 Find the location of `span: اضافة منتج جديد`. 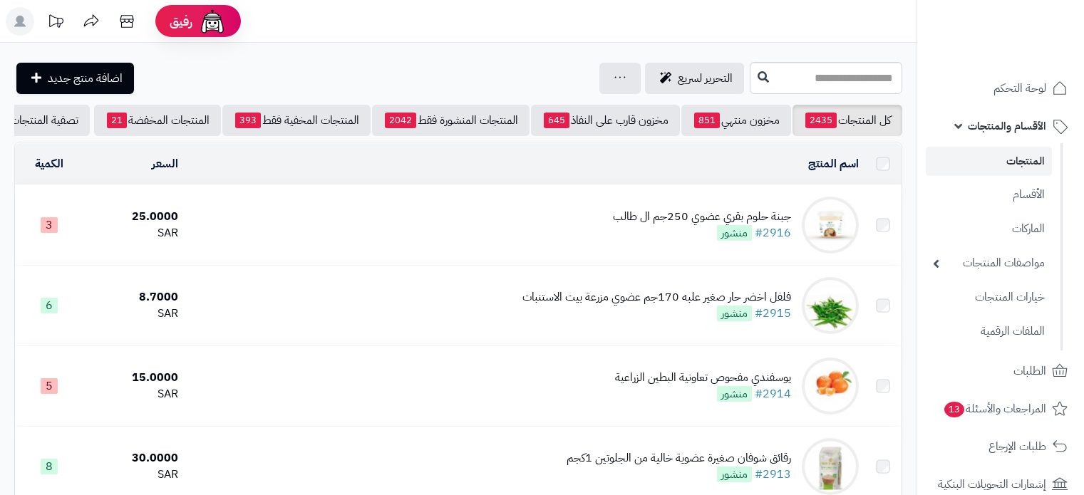

span: اضافة منتج جديد is located at coordinates (85, 78).